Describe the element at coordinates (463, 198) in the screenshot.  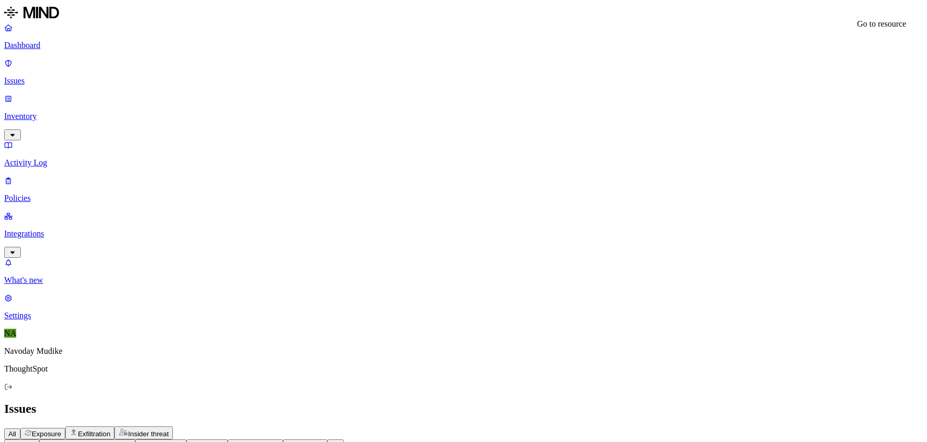
I see `p: Policies` at that location.